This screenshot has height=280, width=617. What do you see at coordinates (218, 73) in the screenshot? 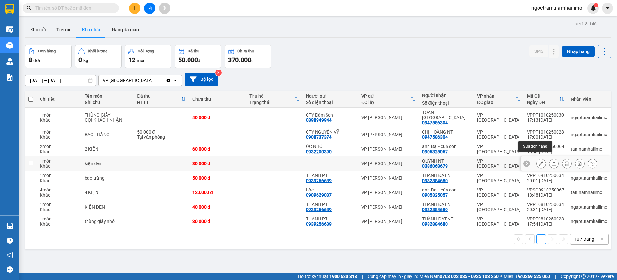
I see `sup: 3` at bounding box center [218, 73].